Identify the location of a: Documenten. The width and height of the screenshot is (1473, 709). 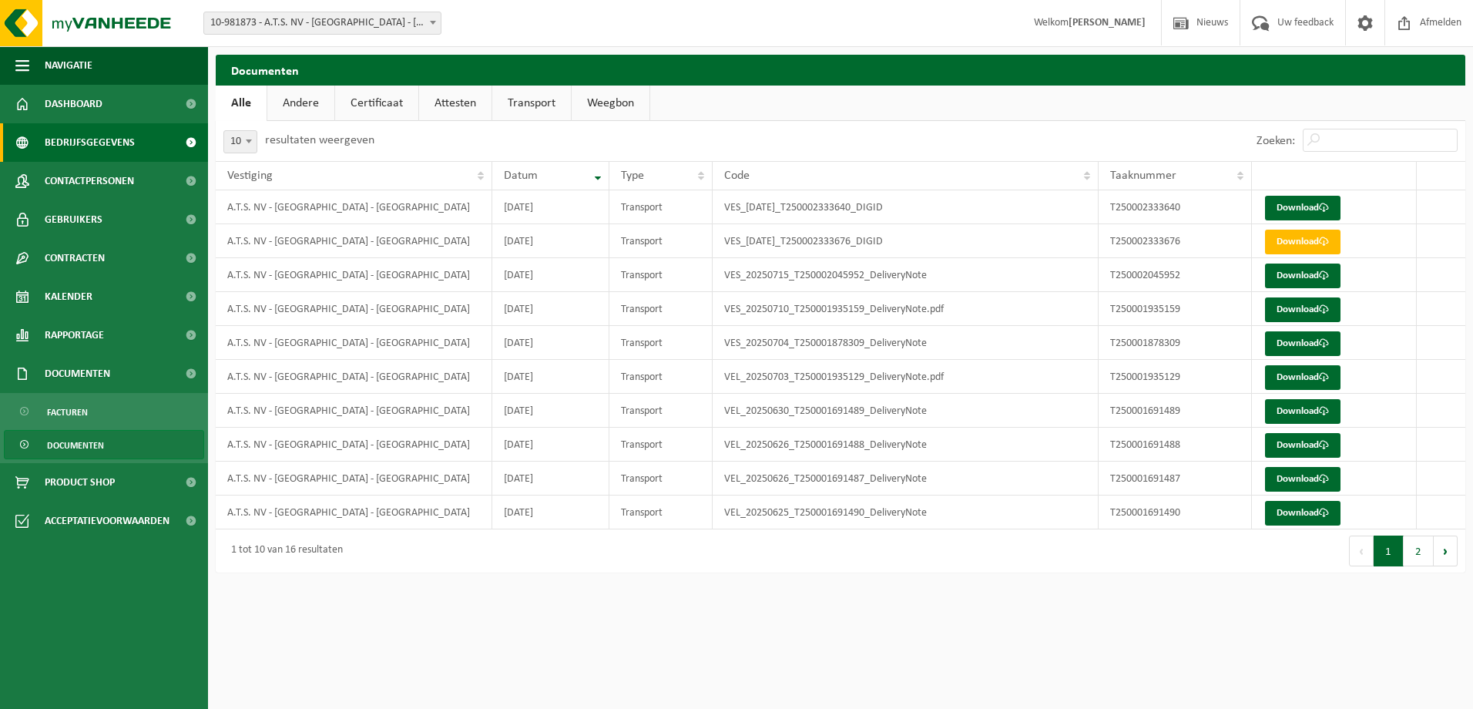
(104, 445).